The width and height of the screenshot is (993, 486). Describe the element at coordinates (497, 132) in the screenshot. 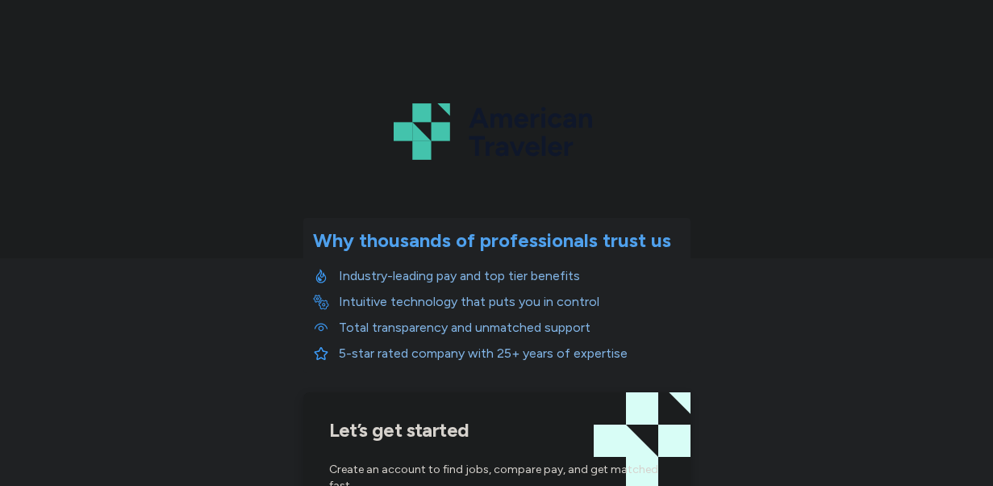

I see `img: Logo` at that location.